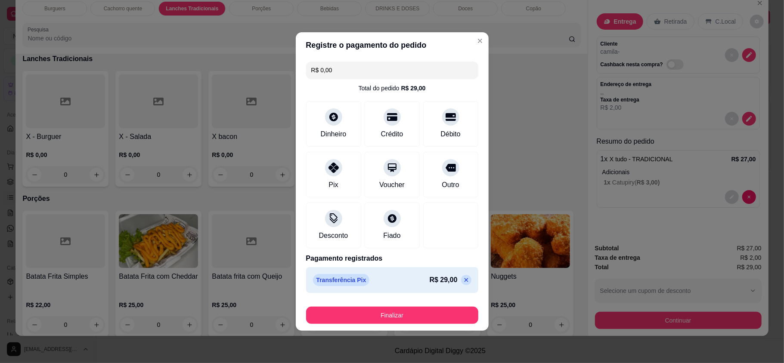  What do you see at coordinates (334, 134) in the screenshot?
I see `div: Dinheiro` at bounding box center [334, 134].